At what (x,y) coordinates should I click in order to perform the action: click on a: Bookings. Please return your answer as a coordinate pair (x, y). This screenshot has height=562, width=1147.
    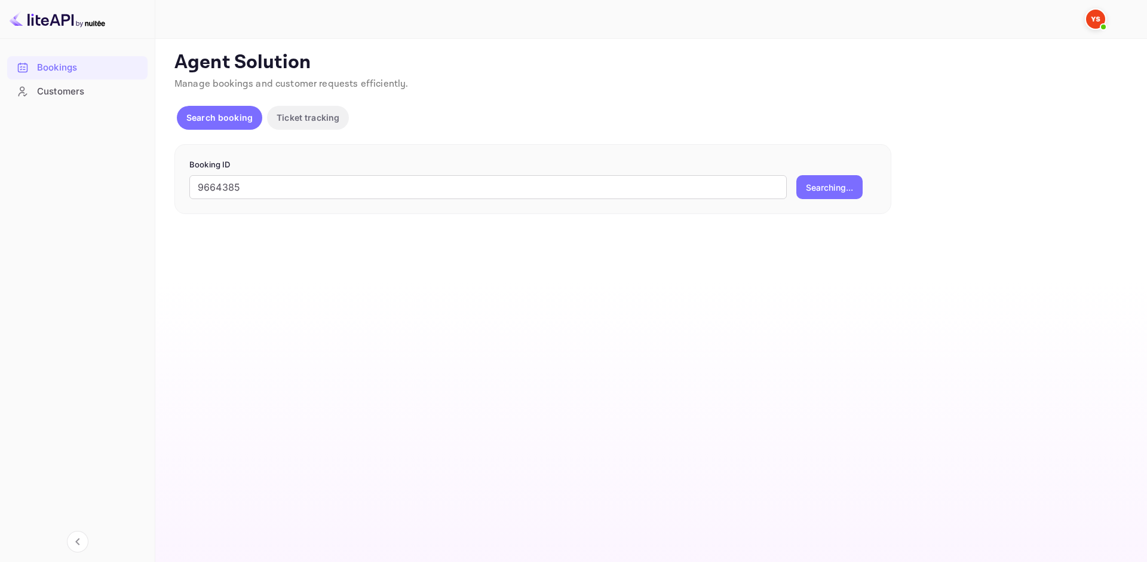
    Looking at the image, I should click on (77, 67).